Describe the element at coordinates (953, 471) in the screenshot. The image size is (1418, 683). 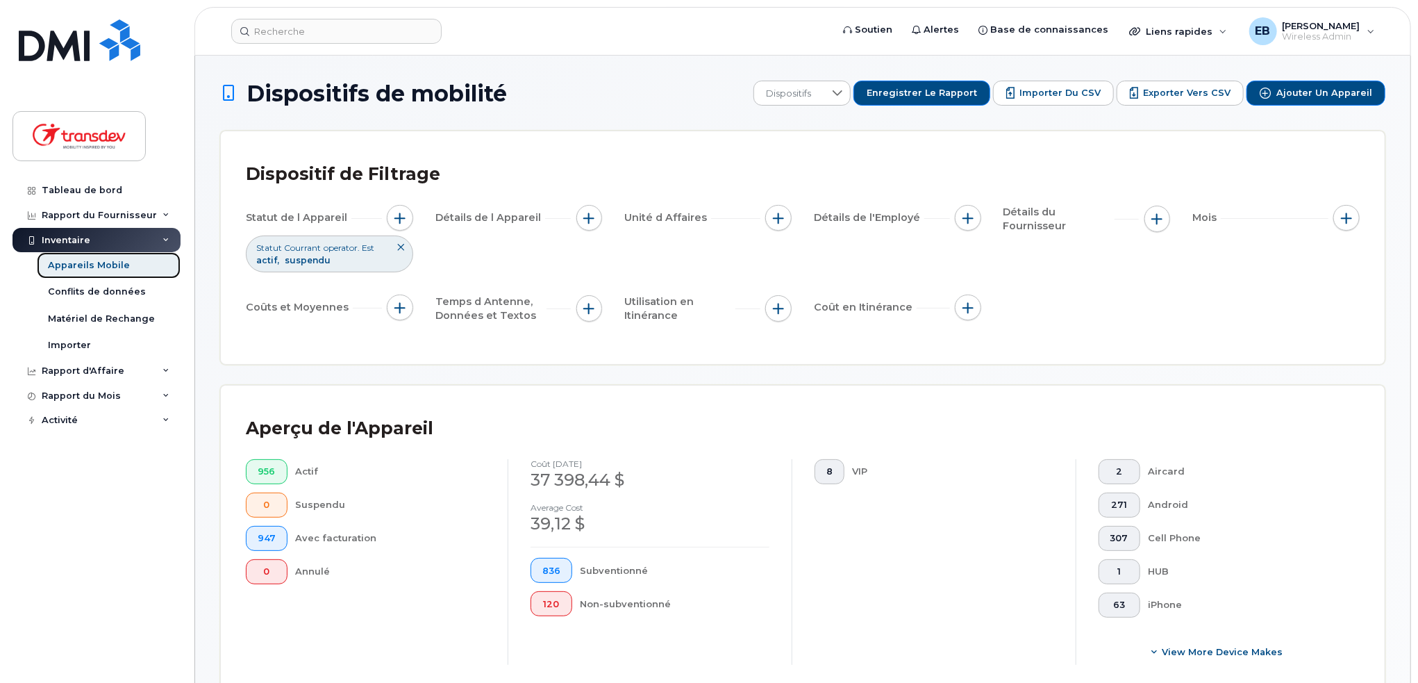
I see `div: VIP` at that location.